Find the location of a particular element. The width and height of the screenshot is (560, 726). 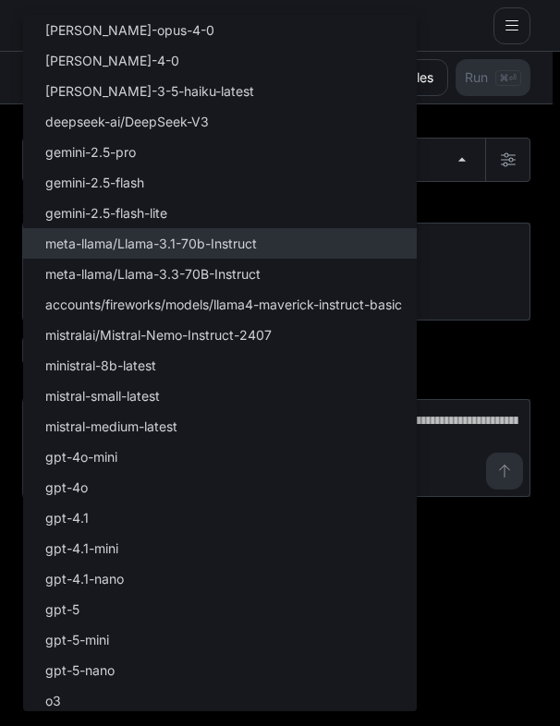

p: gpt-5-mini is located at coordinates (77, 639).